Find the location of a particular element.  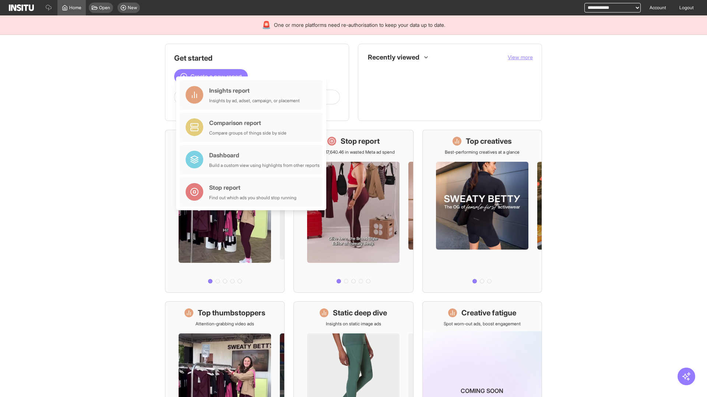

a: Top creativesBest-performing creatives at a glance is located at coordinates (482, 211).